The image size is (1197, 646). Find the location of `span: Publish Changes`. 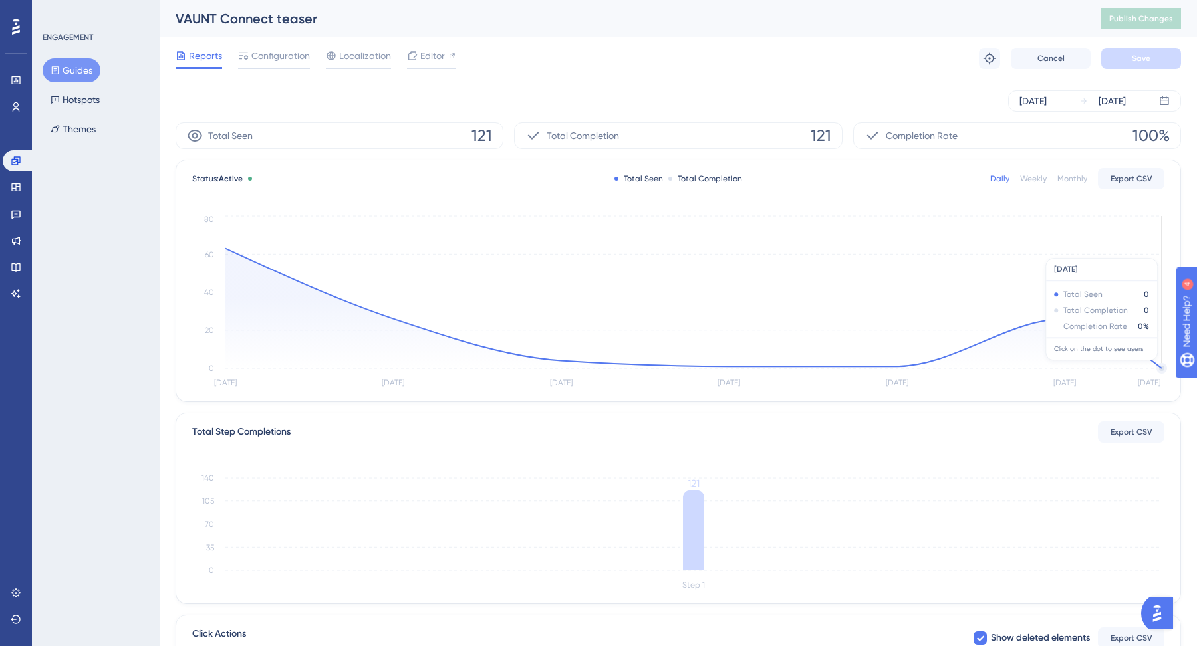

span: Publish Changes is located at coordinates (1141, 19).